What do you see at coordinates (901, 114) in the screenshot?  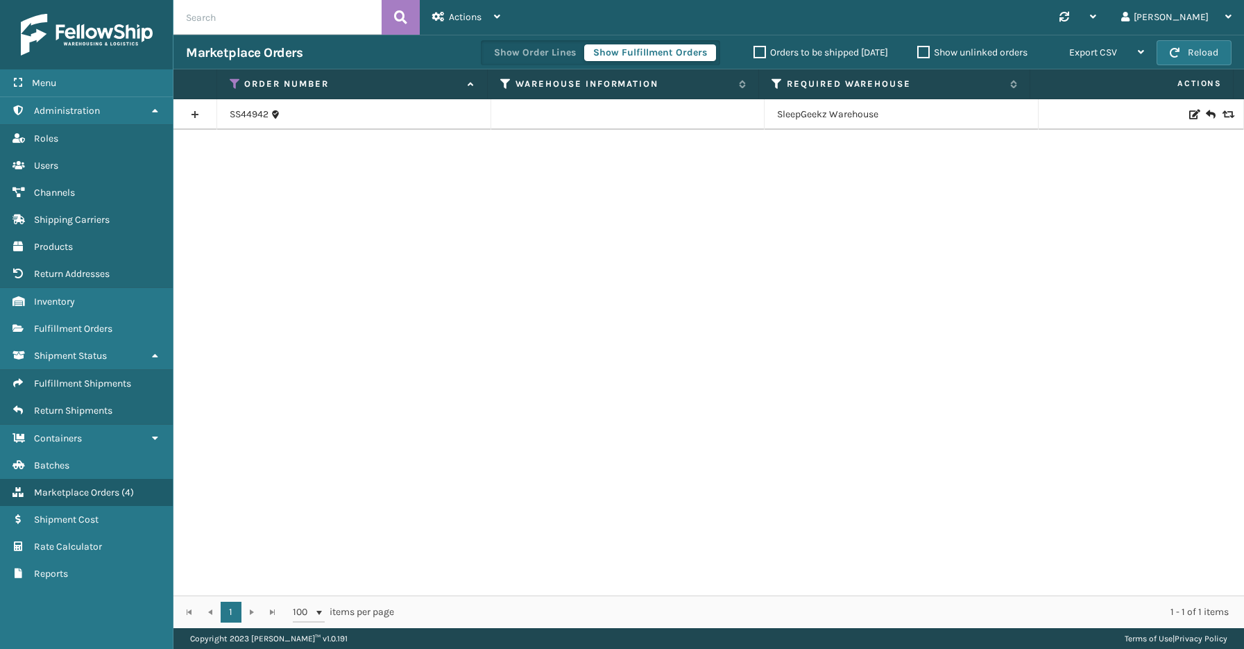 I see `td: SleepGeekz Warehouse` at bounding box center [901, 114].